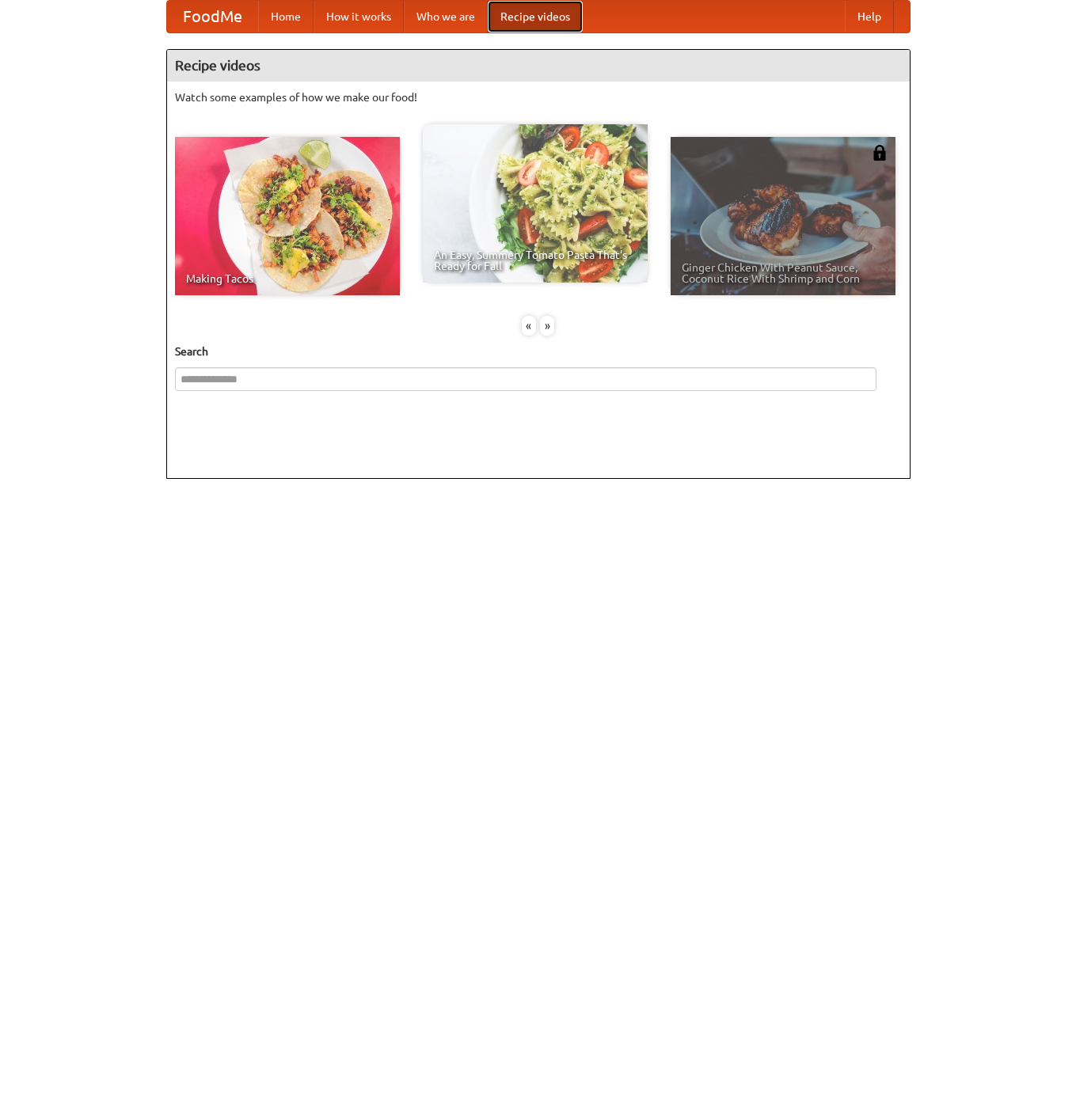  I want to click on a: How it works, so click(359, 17).